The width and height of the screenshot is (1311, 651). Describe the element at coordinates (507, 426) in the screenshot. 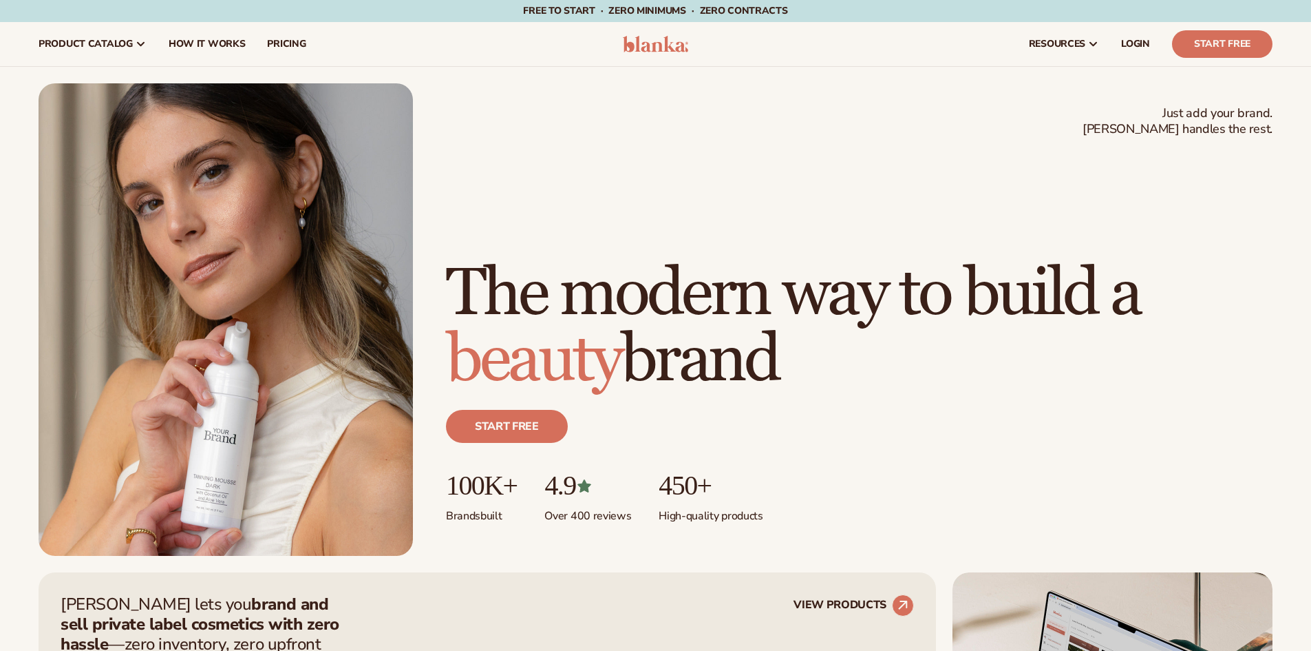

I see `a: Start free` at that location.